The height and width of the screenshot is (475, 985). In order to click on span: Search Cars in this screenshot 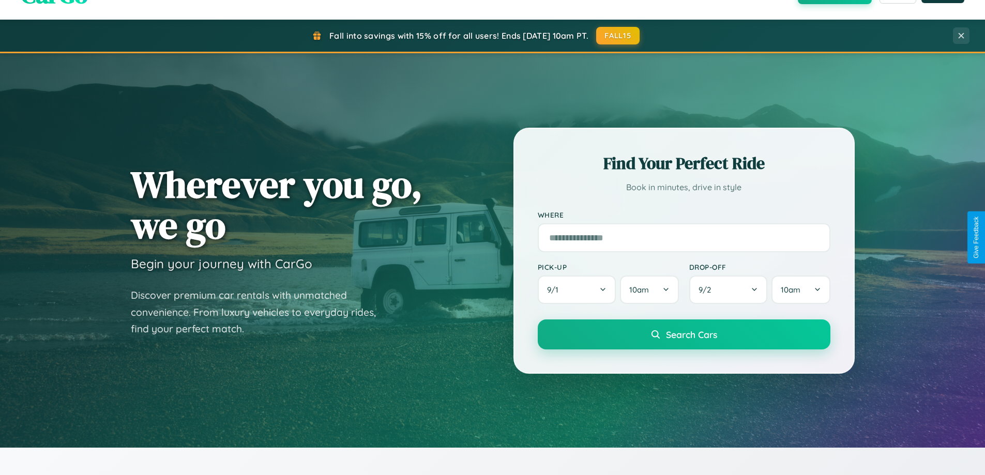, I will do `click(691, 335)`.